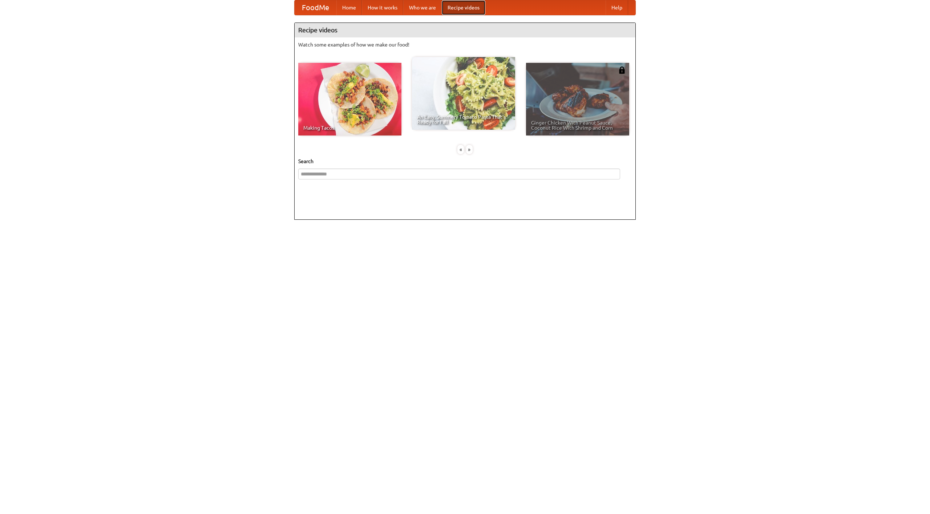  I want to click on span: Making Tacos, so click(350, 128).